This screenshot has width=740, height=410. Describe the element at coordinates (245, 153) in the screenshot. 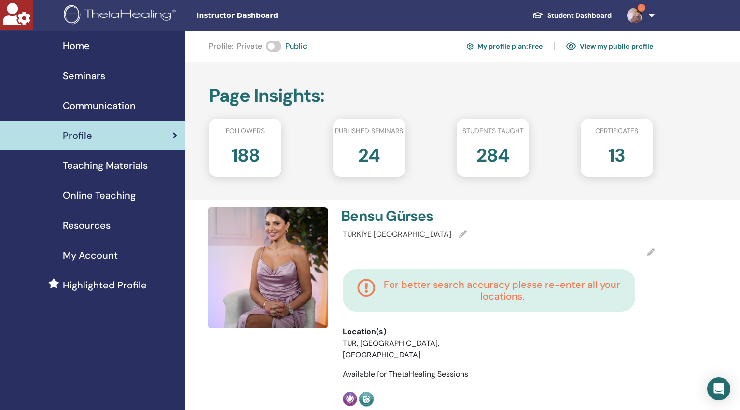

I see `h2: 188` at that location.